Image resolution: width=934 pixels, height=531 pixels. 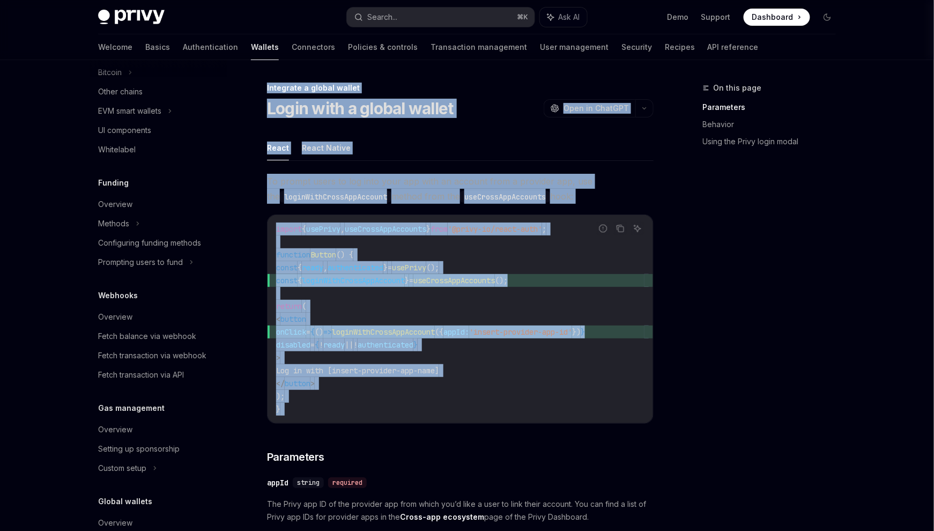 I want to click on button: Report incorrect code, so click(x=603, y=228).